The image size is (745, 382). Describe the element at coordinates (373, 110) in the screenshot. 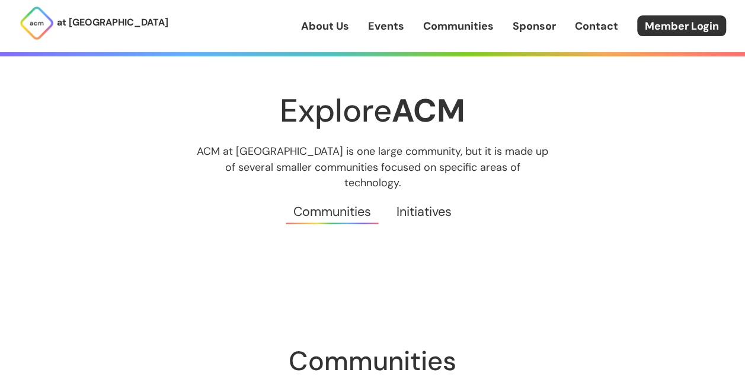

I see `h1: Explore` at that location.